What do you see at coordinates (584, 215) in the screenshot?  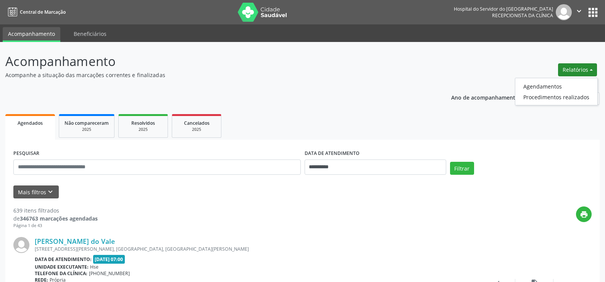 I see `i: print` at bounding box center [584, 215].